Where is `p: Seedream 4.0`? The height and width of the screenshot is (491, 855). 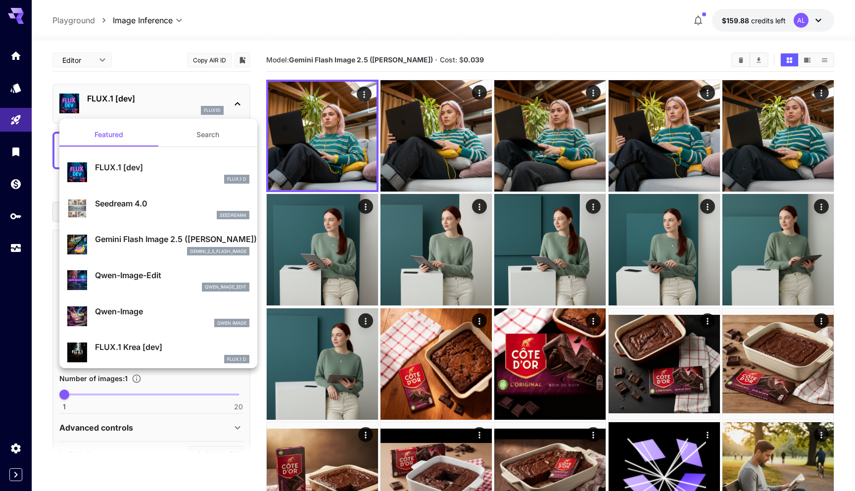 p: Seedream 4.0 is located at coordinates (172, 203).